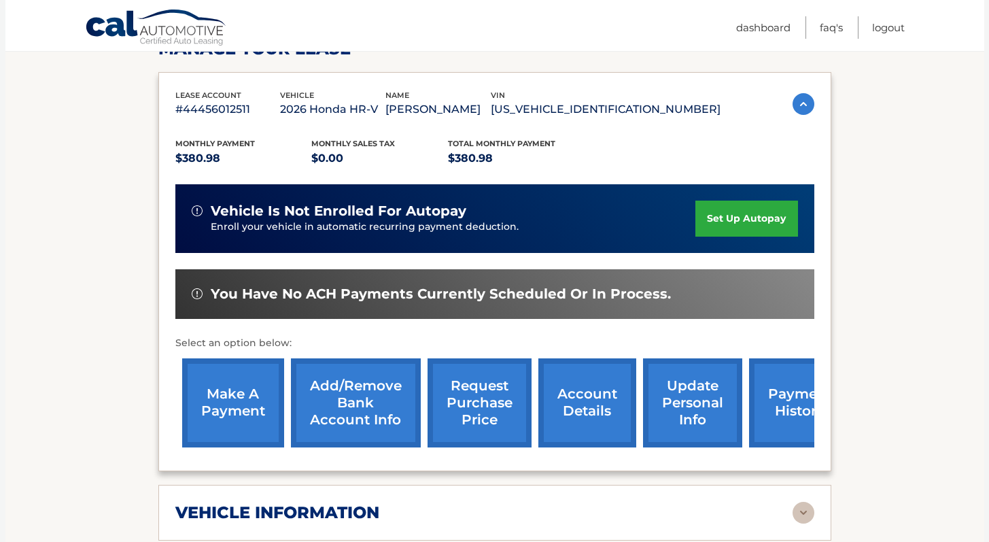  What do you see at coordinates (495, 343) in the screenshot?
I see `p: Select an option below:` at bounding box center [495, 343].